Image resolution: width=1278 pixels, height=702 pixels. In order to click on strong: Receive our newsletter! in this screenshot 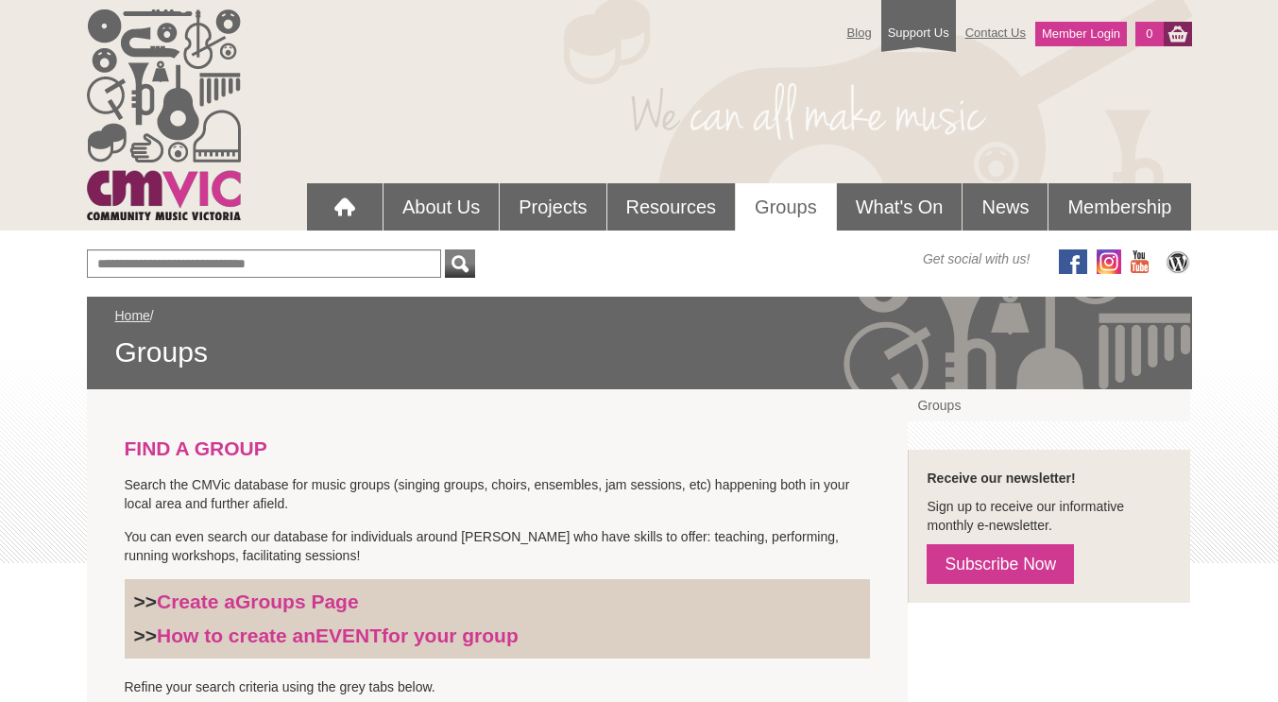, I will do `click(1000, 478)`.